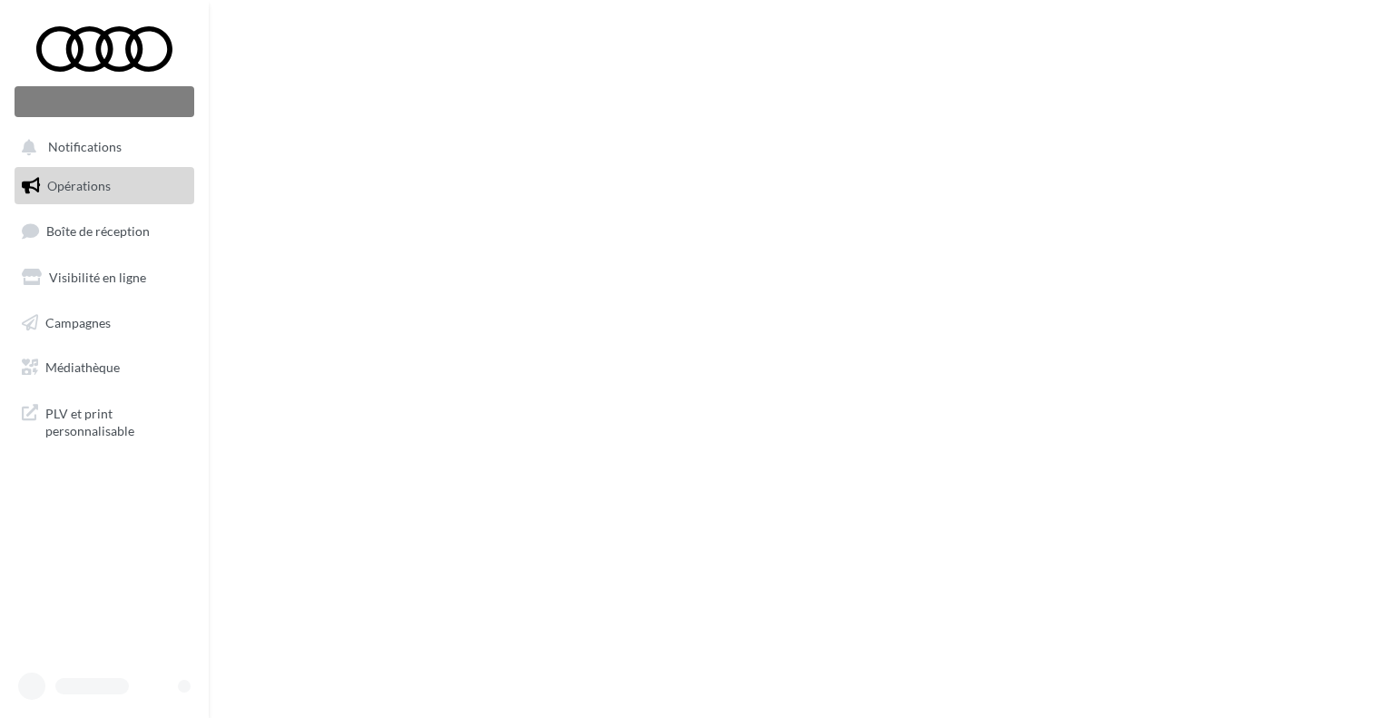  Describe the element at coordinates (83, 367) in the screenshot. I see `span: Médiathèque` at that location.